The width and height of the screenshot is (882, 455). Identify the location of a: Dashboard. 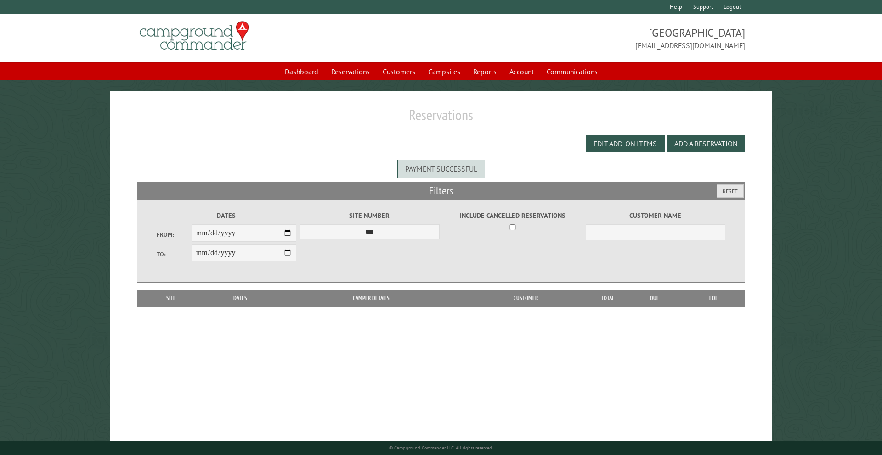
(301, 72).